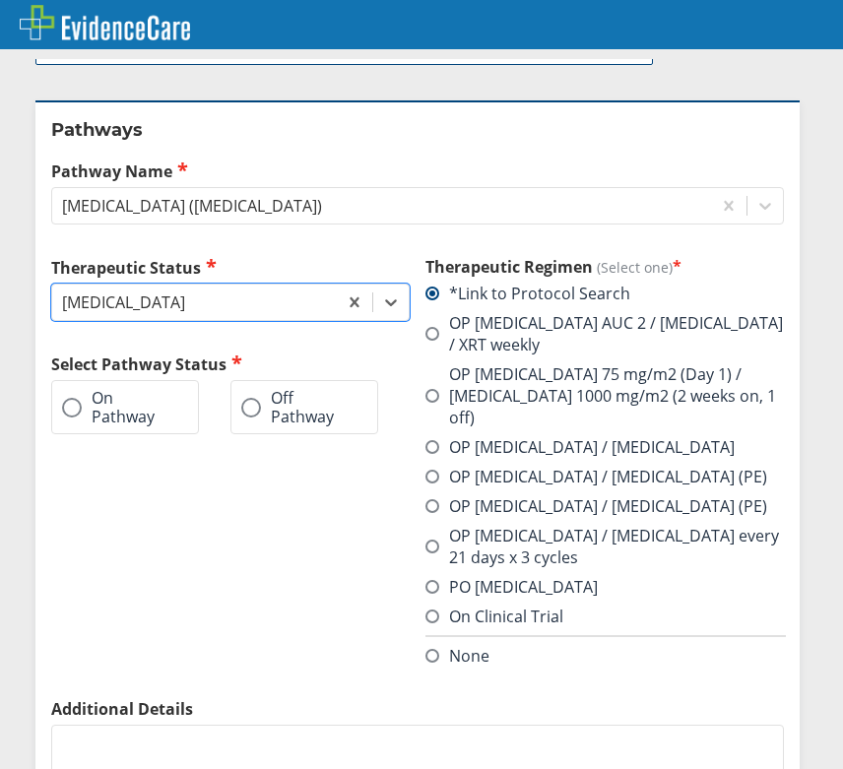 The width and height of the screenshot is (843, 769). What do you see at coordinates (418, 130) in the screenshot?
I see `h2: Pathways` at bounding box center [418, 130].